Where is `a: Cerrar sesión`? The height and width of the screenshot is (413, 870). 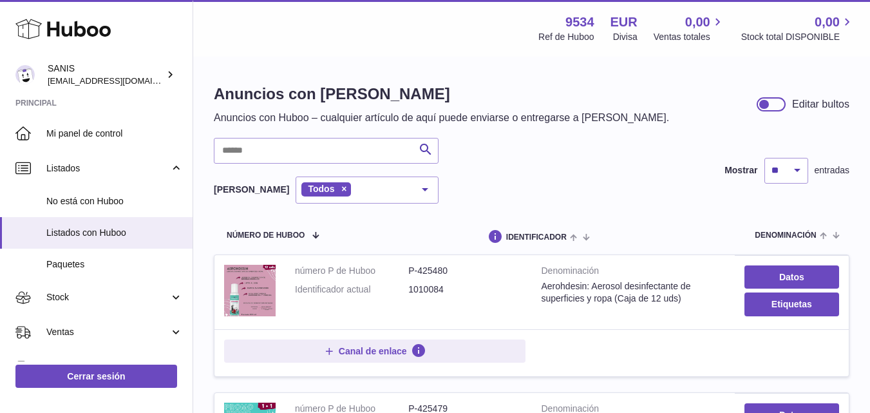
a: Cerrar sesión is located at coordinates (96, 376).